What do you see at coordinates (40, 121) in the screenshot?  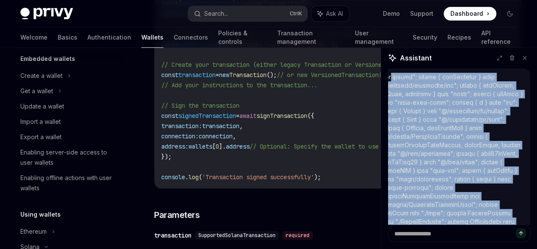 I see `div: Import a wallet` at bounding box center [40, 121].